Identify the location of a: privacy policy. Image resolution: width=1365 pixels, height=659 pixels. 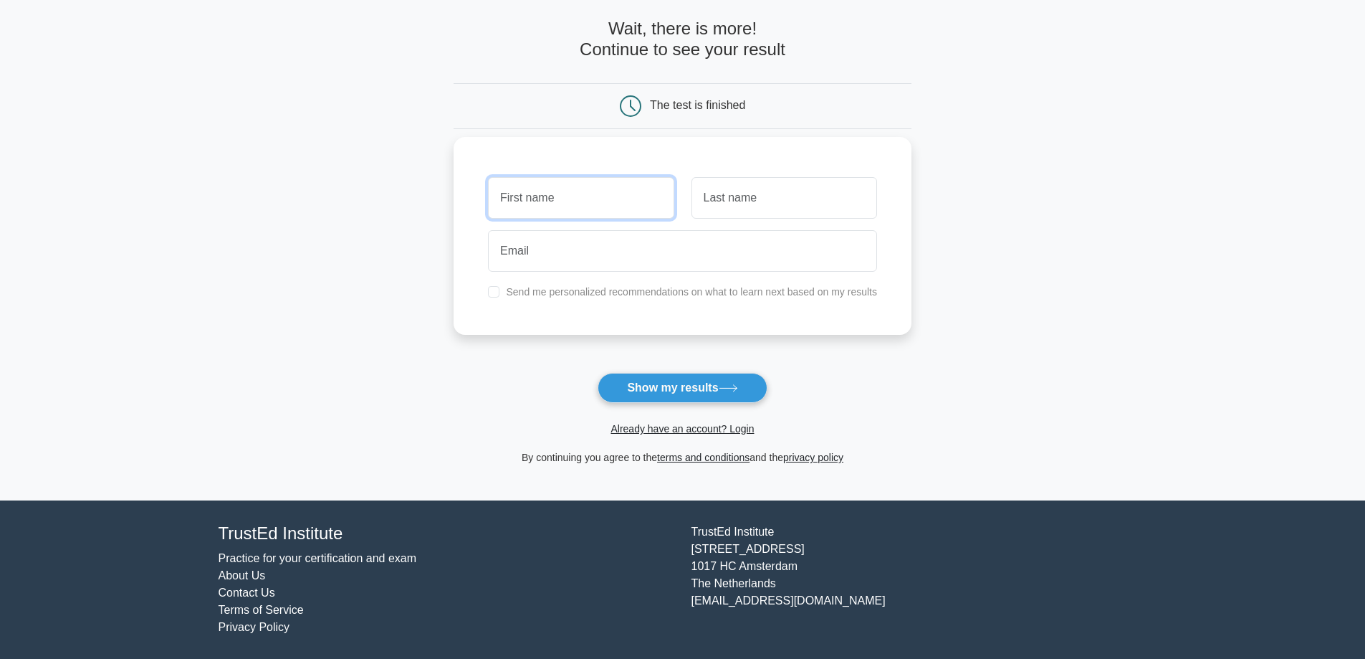
(813, 457).